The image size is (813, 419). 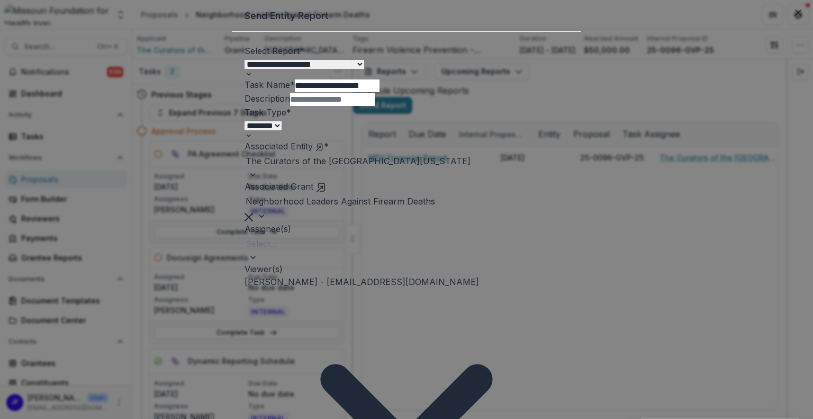 I want to click on label: Associated Grant, so click(x=285, y=186).